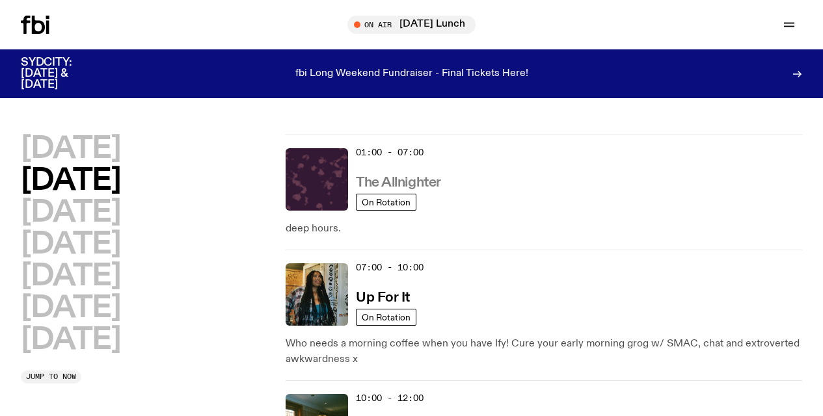 The width and height of the screenshot is (823, 416). Describe the element at coordinates (390, 267) in the screenshot. I see `span: 07:00 - 10:00` at that location.